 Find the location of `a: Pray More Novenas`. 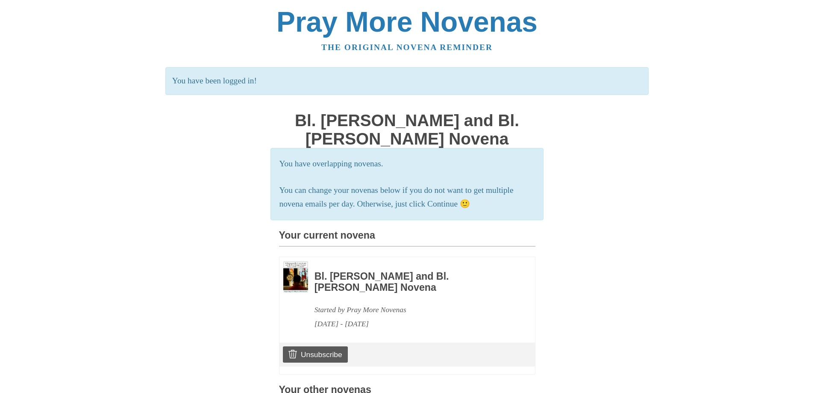

a: Pray More Novenas is located at coordinates (407, 22).